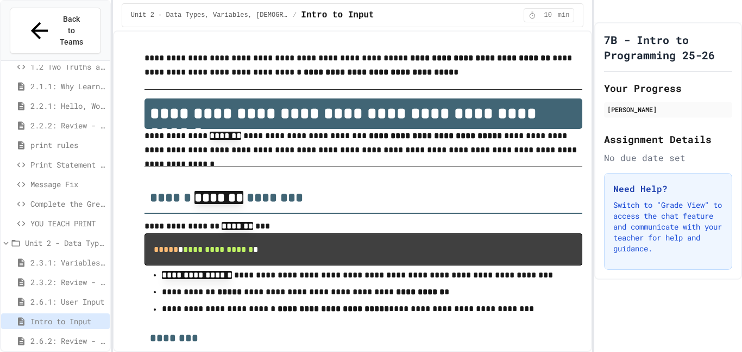  I want to click on div: No due date set, so click(668, 158).